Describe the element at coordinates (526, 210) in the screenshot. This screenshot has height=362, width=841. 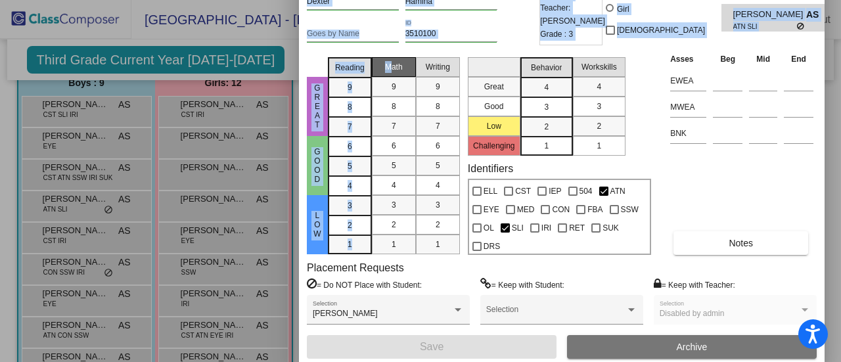
I see `span: MED` at that location.